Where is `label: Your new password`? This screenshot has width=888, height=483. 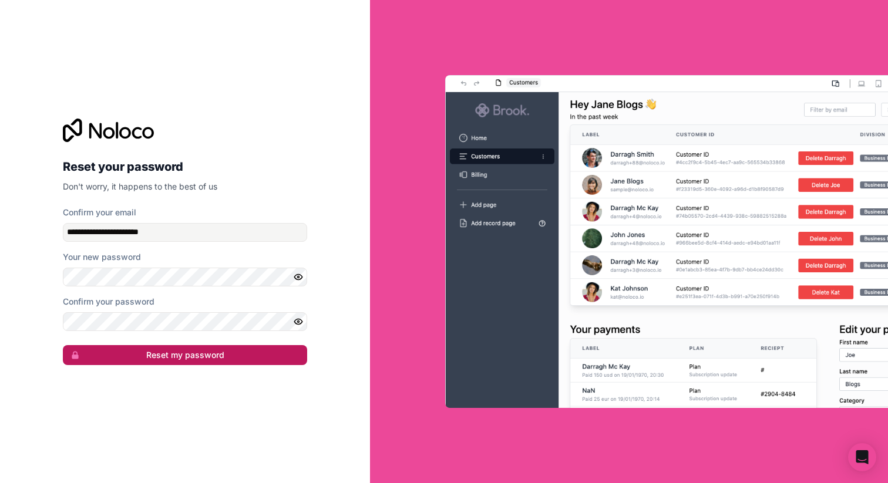 label: Your new password is located at coordinates (102, 257).